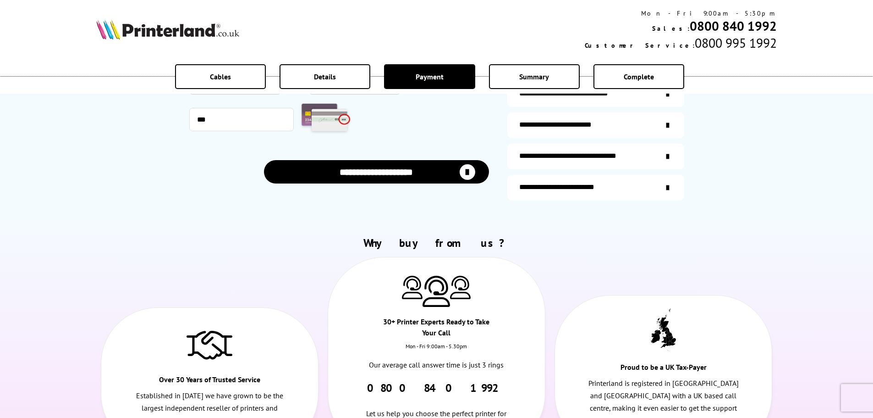 This screenshot has width=873, height=418. What do you see at coordinates (325, 77) in the screenshot?
I see `span: Details` at bounding box center [325, 77].